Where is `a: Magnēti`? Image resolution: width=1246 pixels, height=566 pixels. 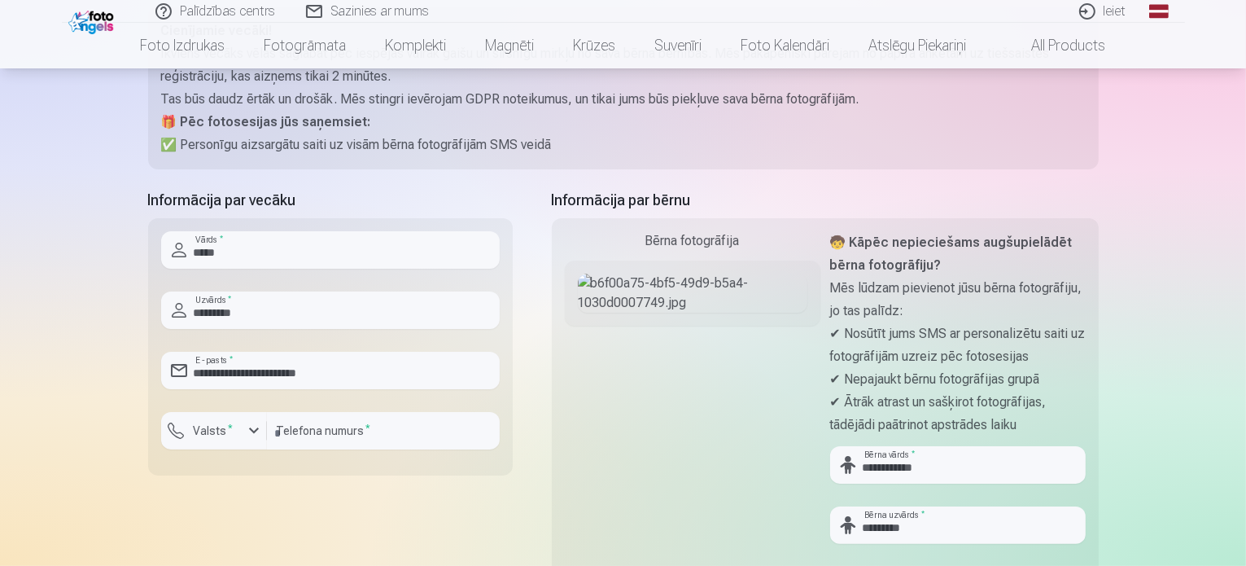 a: Magnēti is located at coordinates (510, 46).